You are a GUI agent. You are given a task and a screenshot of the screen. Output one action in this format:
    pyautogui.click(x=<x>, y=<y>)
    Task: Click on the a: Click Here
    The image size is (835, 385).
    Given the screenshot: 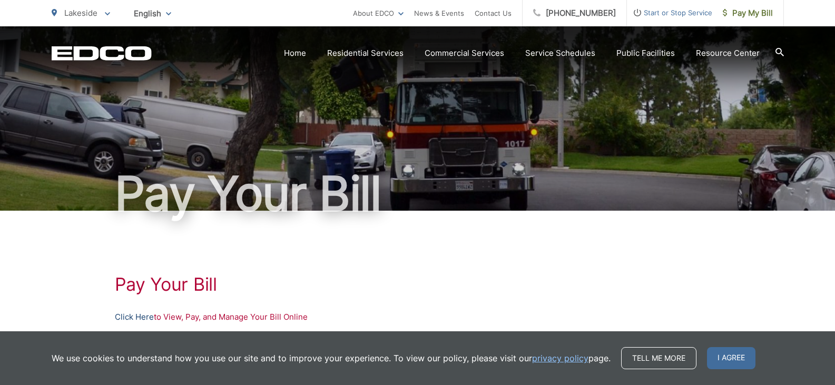 What is the action you would take?
    pyautogui.click(x=134, y=317)
    